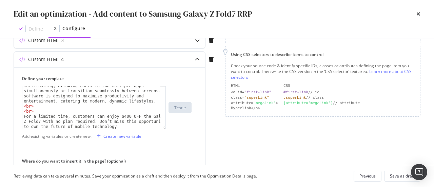  Describe the element at coordinates (107, 78) in the screenshot. I see `label: Define your template` at that location.